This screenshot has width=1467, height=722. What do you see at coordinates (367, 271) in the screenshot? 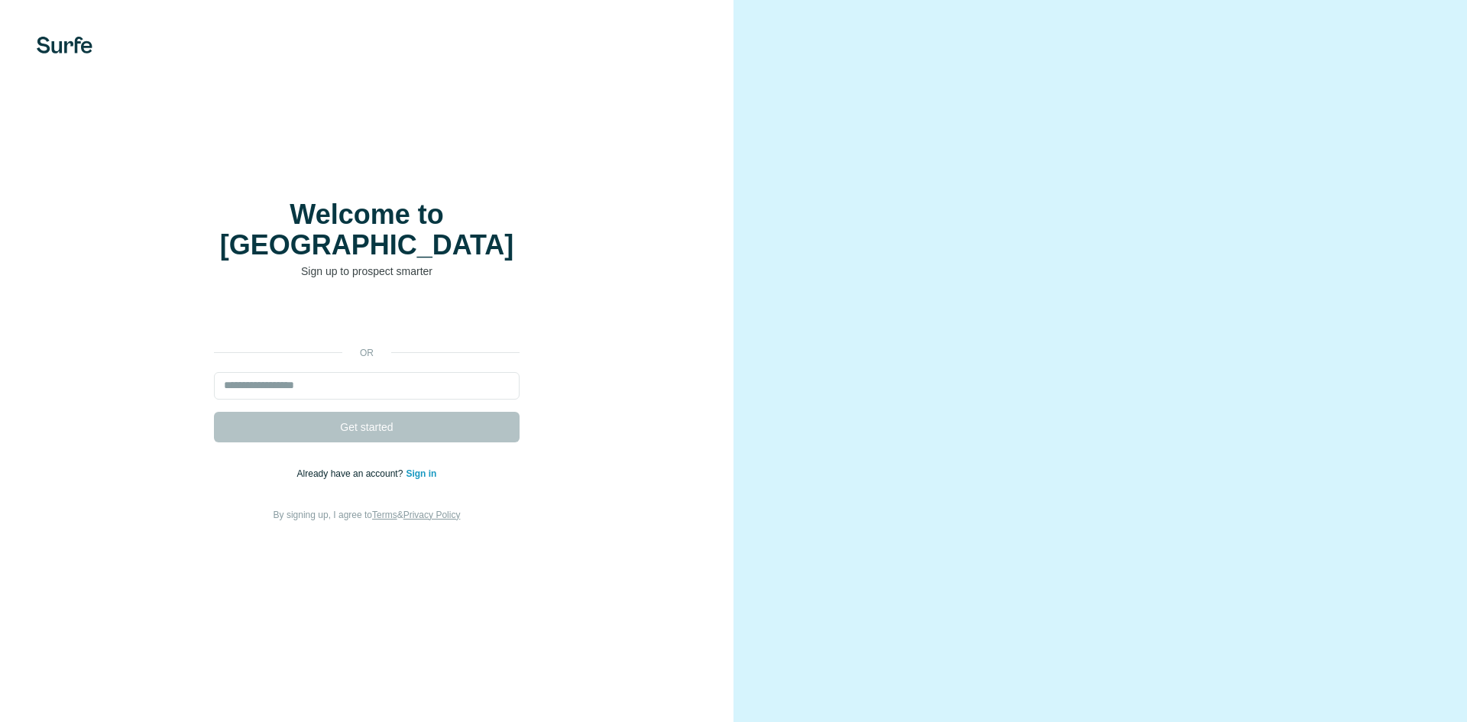
I see `p: Sign up to prospect smarter` at bounding box center [367, 271].